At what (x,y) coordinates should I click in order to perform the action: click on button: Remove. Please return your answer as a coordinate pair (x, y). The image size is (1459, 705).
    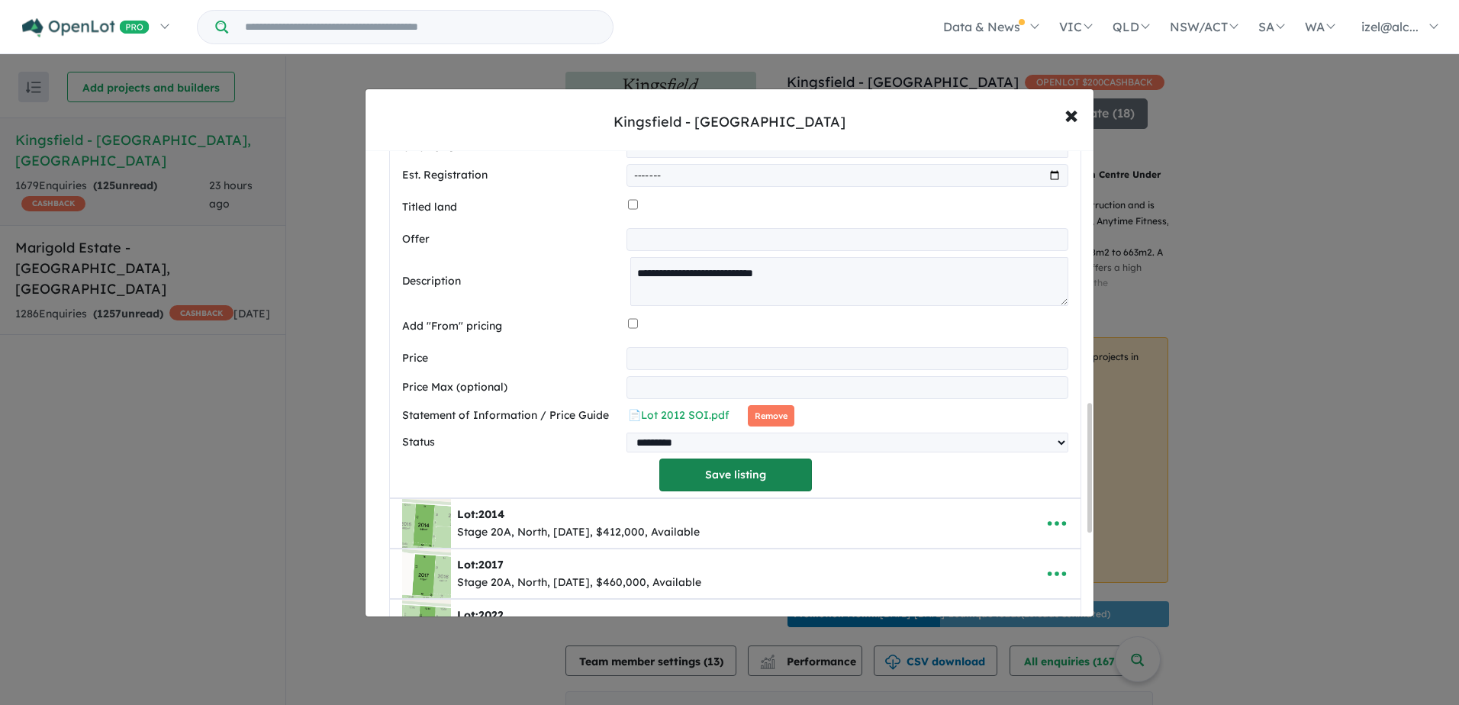
    Looking at the image, I should click on (771, 416).